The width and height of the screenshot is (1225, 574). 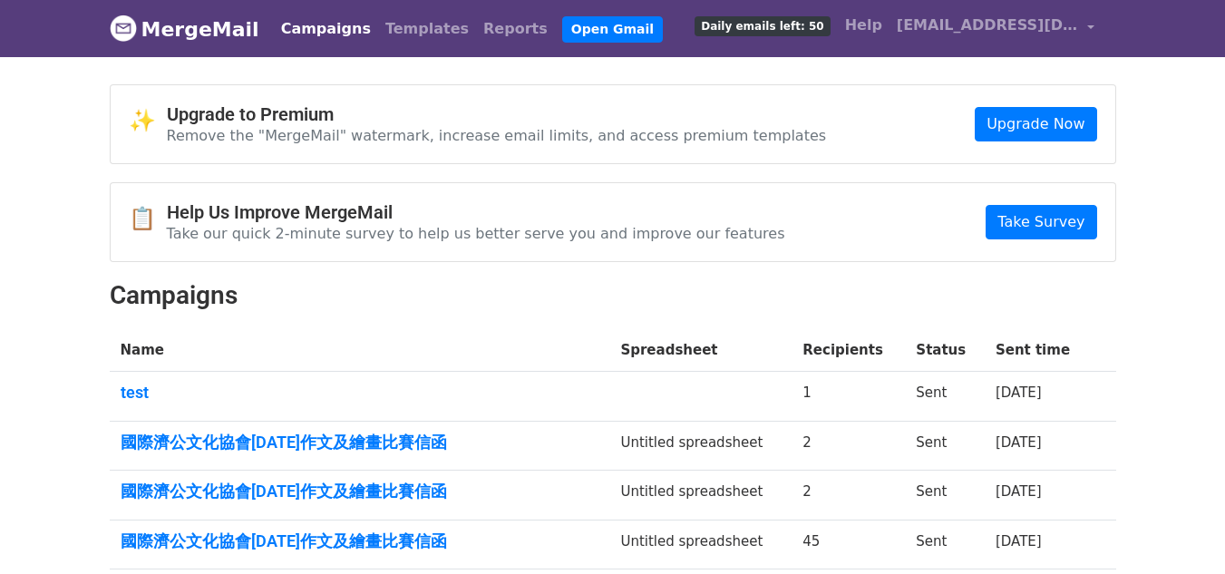 What do you see at coordinates (360, 393) in the screenshot?
I see `a: test` at bounding box center [360, 393].